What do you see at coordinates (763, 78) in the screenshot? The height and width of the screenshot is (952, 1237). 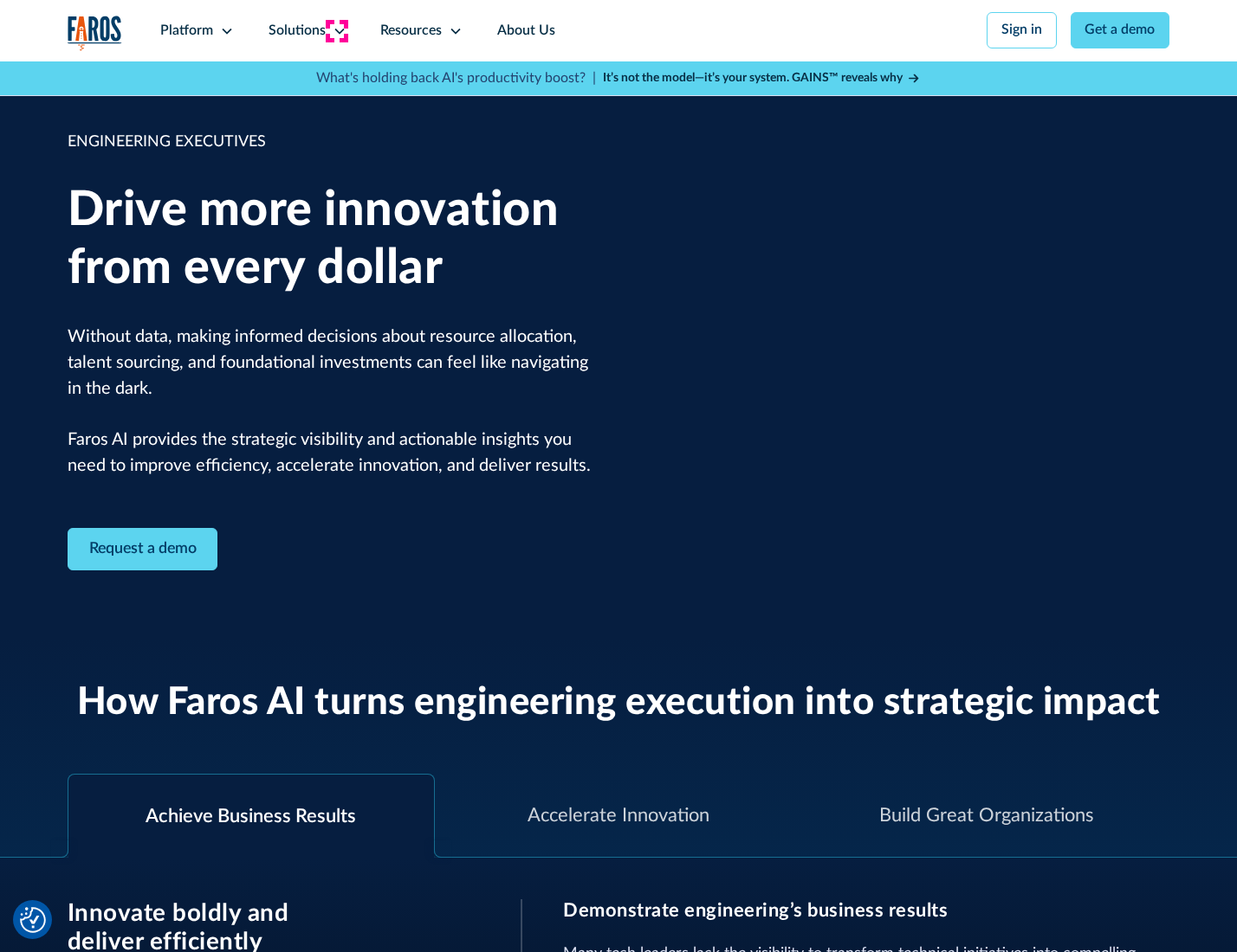 I see `a: It’s not the model—it’s your system. GAINS™ reveals why` at bounding box center [763, 78].